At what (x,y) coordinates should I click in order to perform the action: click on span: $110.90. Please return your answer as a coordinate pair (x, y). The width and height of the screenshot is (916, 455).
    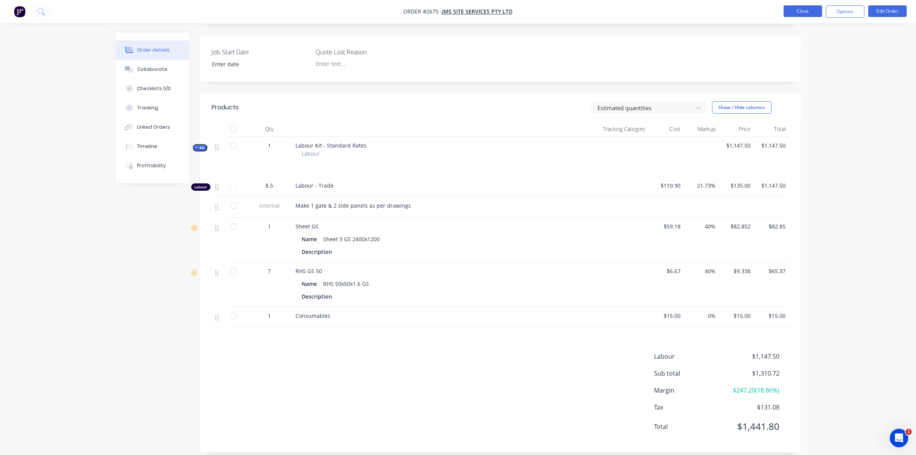
    Looking at the image, I should click on (666, 185).